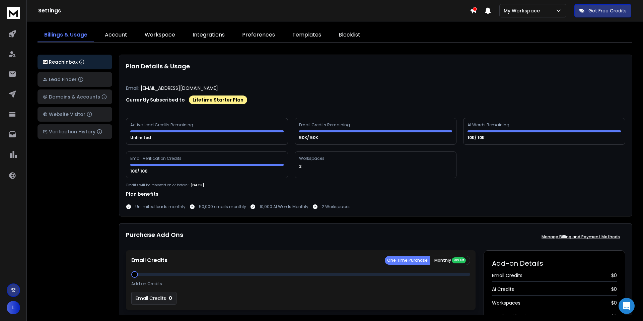 The width and height of the screenshot is (643, 321). Describe the element at coordinates (209, 35) in the screenshot. I see `a: Integrations` at that location.